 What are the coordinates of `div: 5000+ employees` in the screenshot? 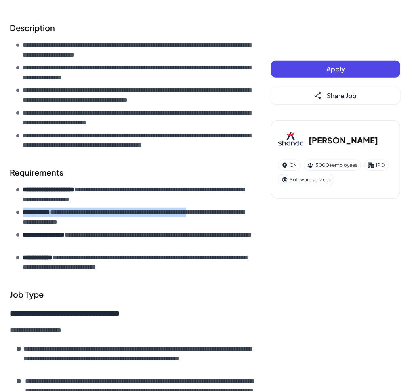 It's located at (333, 165).